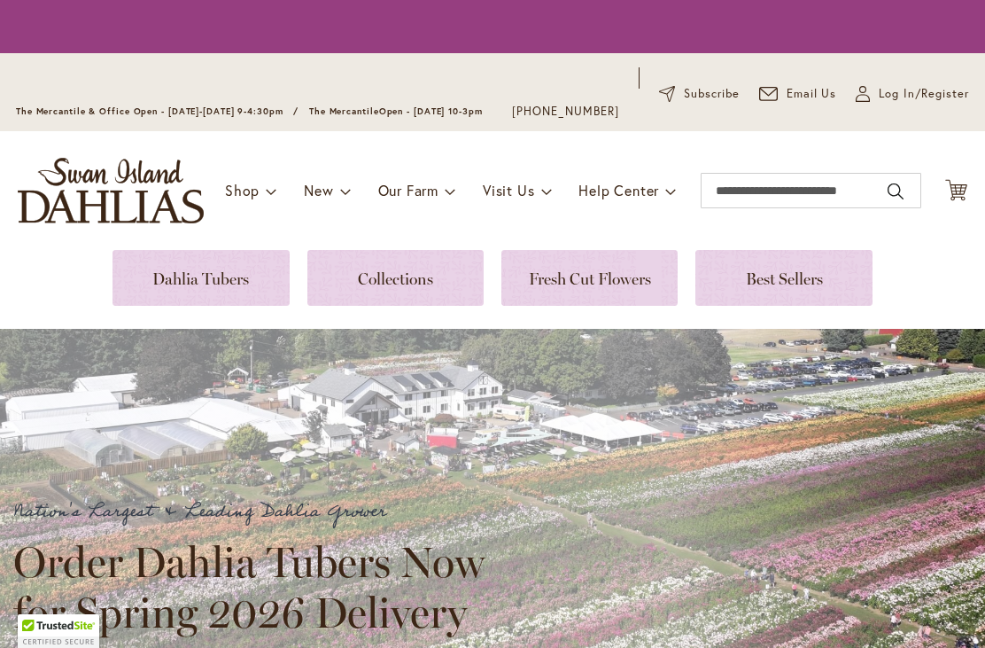 The width and height of the screenshot is (985, 648). I want to click on span: Subscribe, so click(711, 94).